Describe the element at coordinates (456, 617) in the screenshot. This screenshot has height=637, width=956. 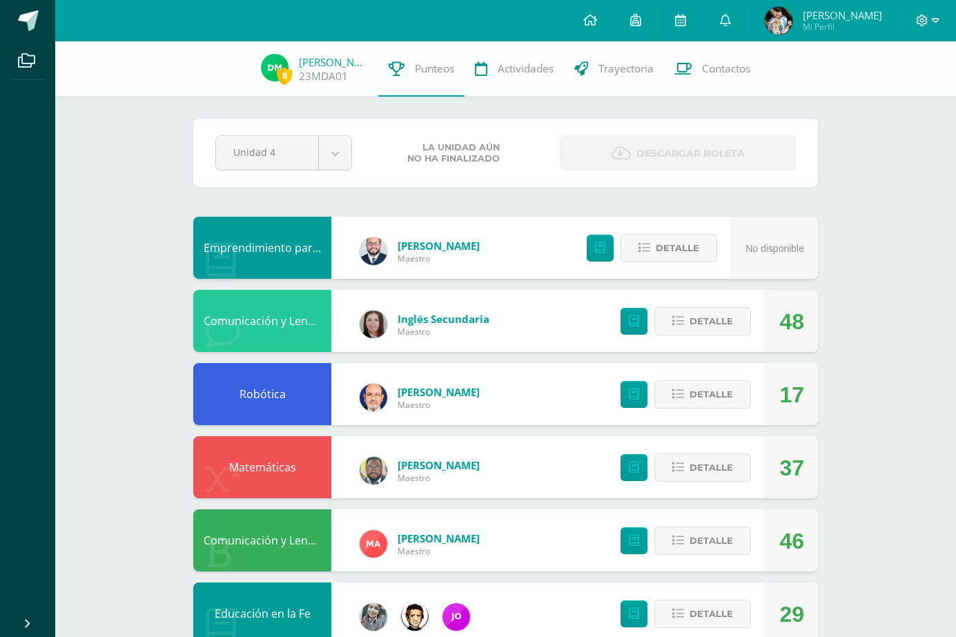
I see `img: 6614adf7432e56e5c9e182f11abb21f1.png` at that location.